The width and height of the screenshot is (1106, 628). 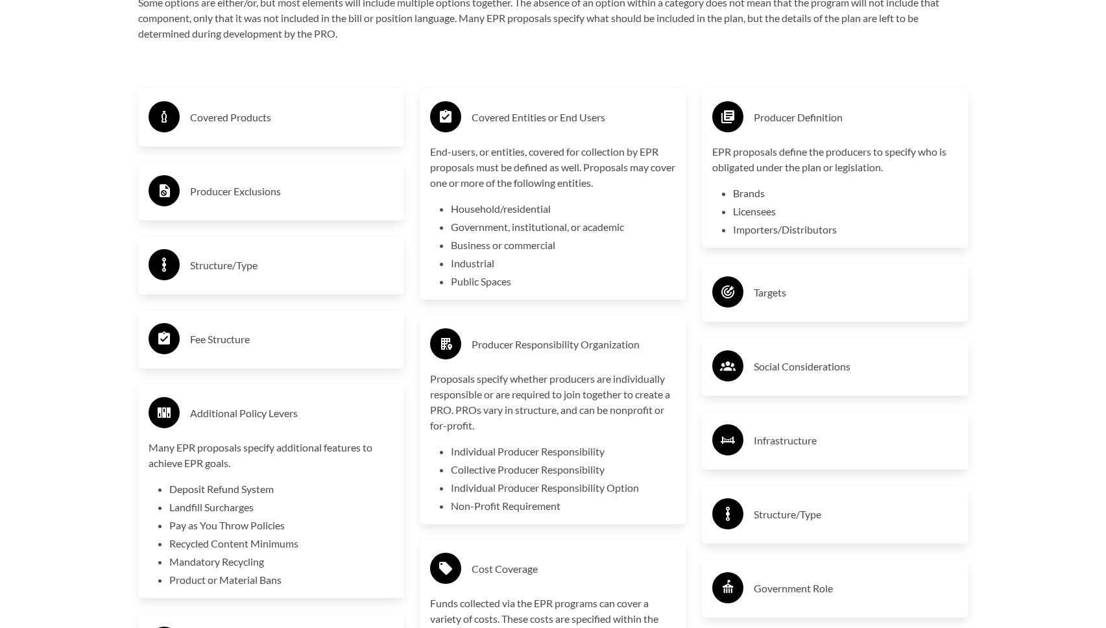 What do you see at coordinates (563, 506) in the screenshot?
I see `li: Non-Profit Requirement` at bounding box center [563, 506].